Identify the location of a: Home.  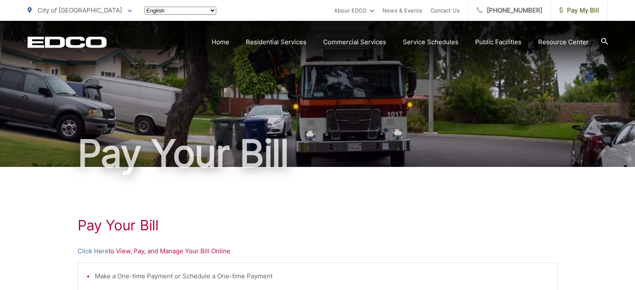
(221, 42).